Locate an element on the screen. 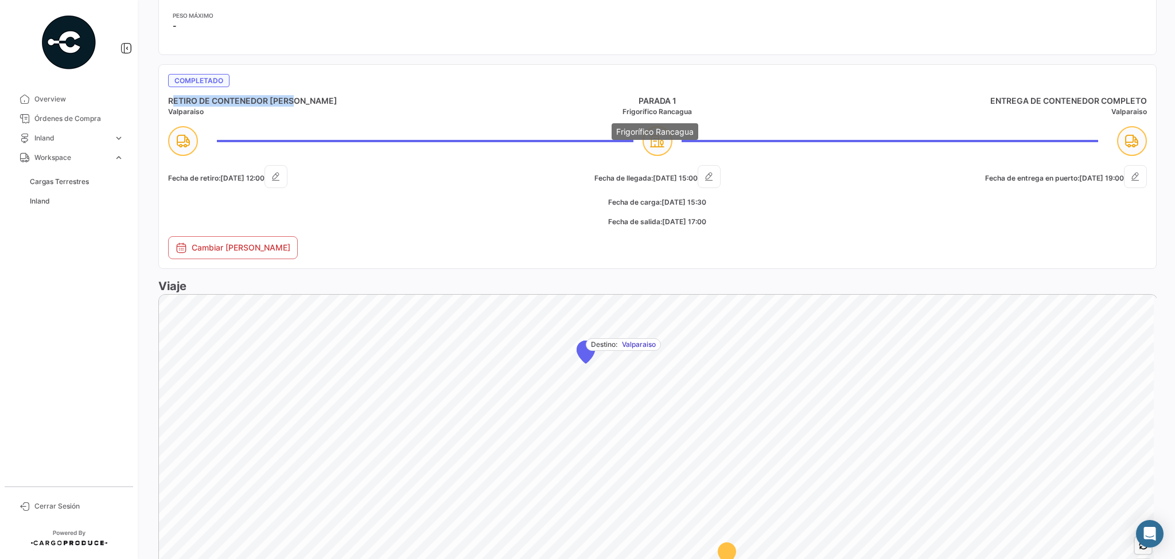 This screenshot has width=1175, height=559. span: Completado is located at coordinates (198, 80).